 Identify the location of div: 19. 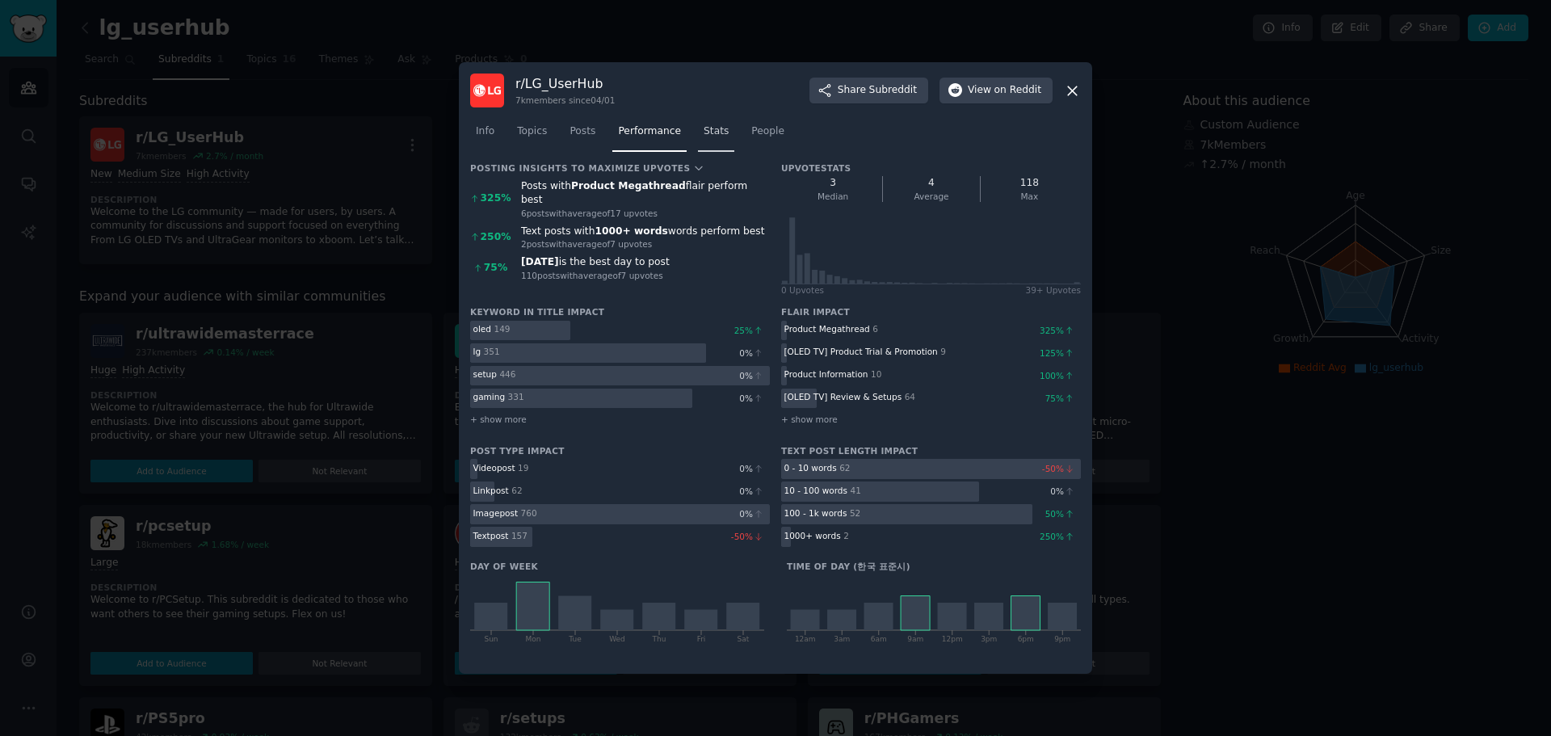
(523, 468).